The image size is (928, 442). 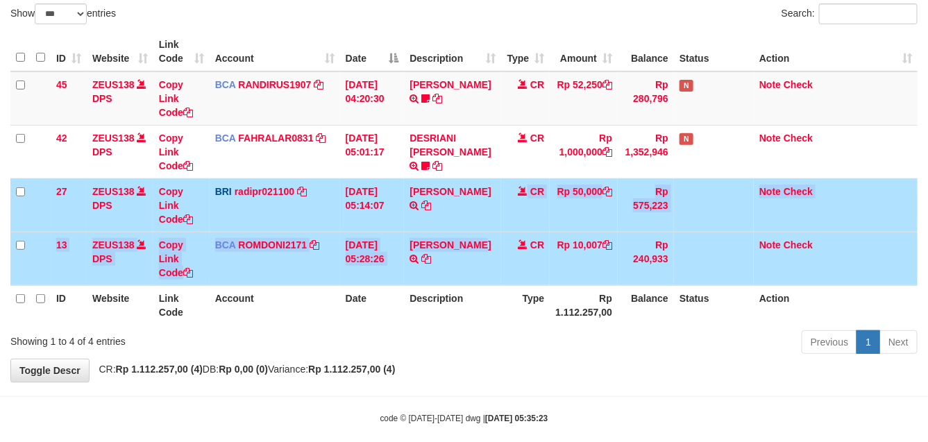 I want to click on span: CR: DB: Variance:, so click(x=244, y=369).